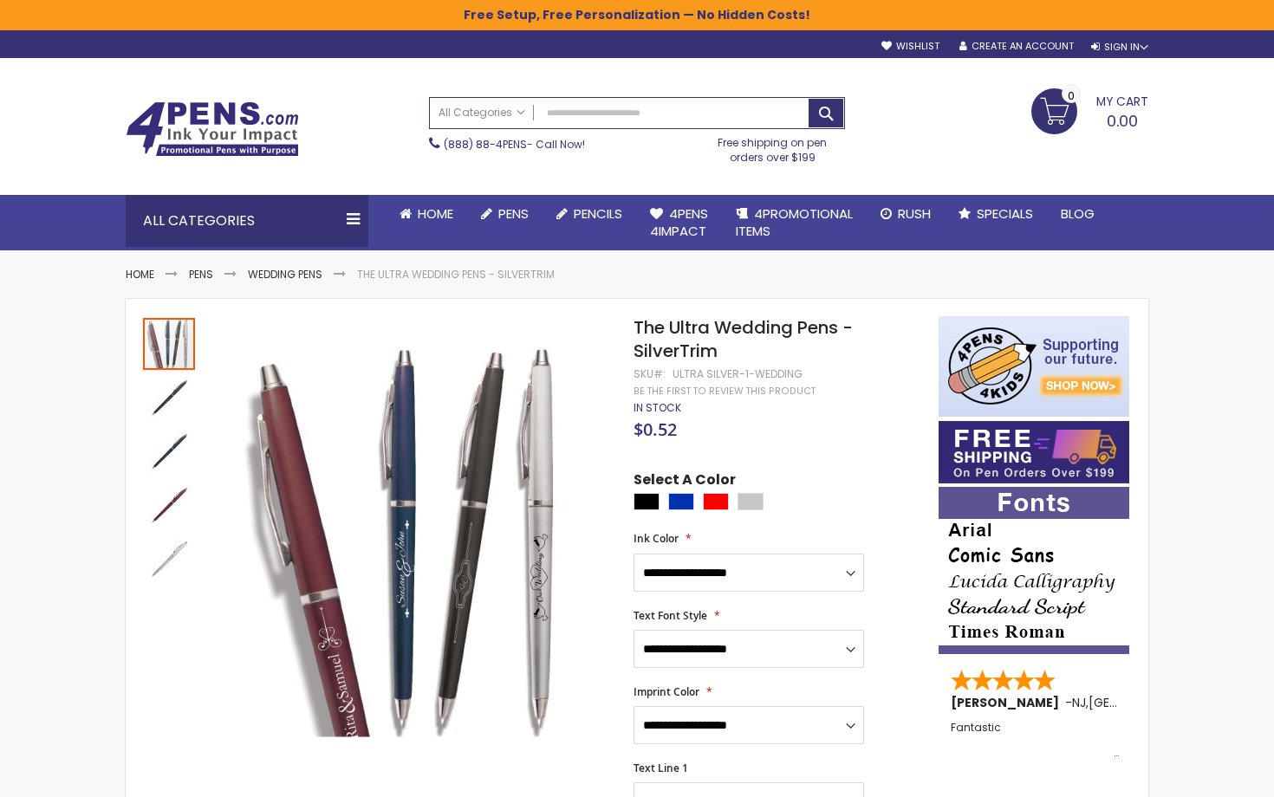 This screenshot has height=797, width=1274. I want to click on img: font-personalization-examples, so click(1034, 570).